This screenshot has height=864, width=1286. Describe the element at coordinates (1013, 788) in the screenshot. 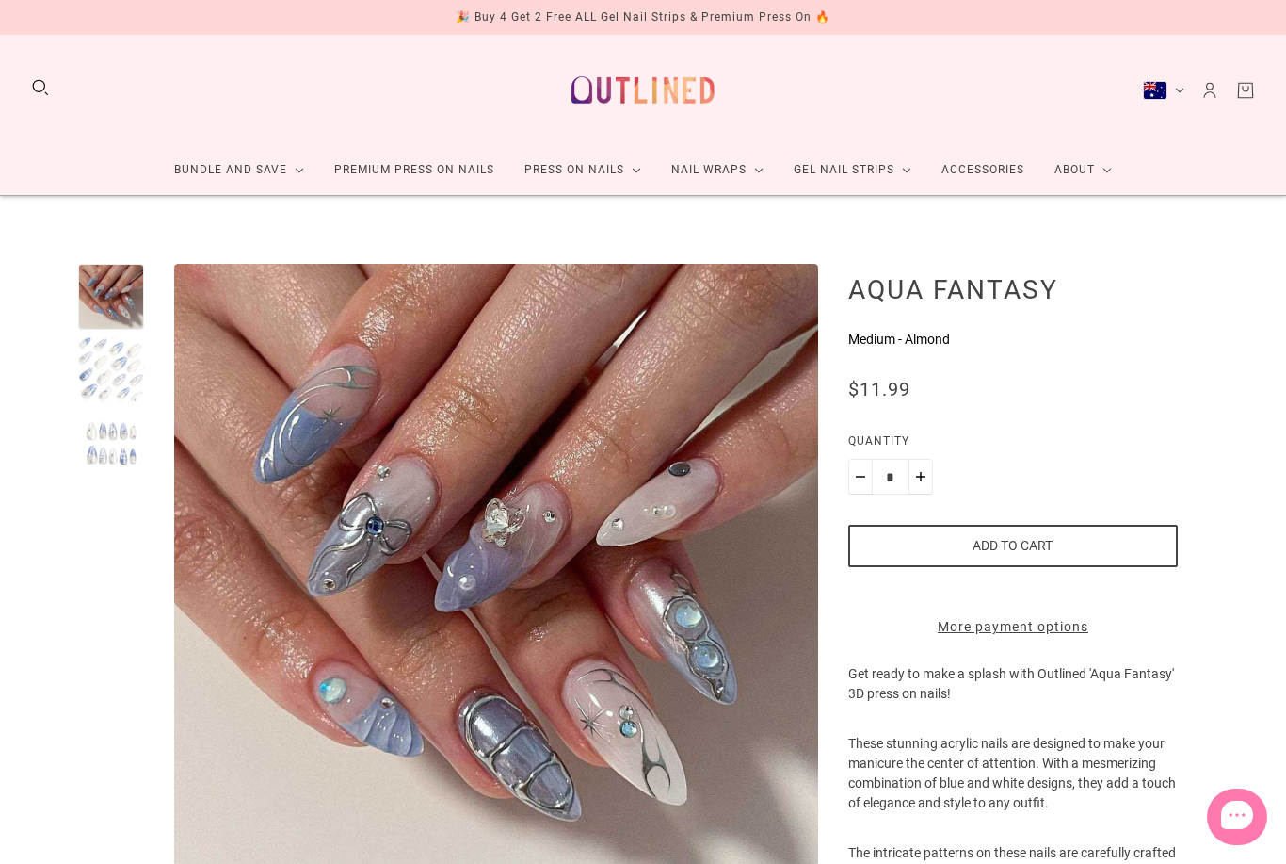

I see `p: These stunning acrylic nails are designed to make your manicure the center of attention. With a m...` at that location.